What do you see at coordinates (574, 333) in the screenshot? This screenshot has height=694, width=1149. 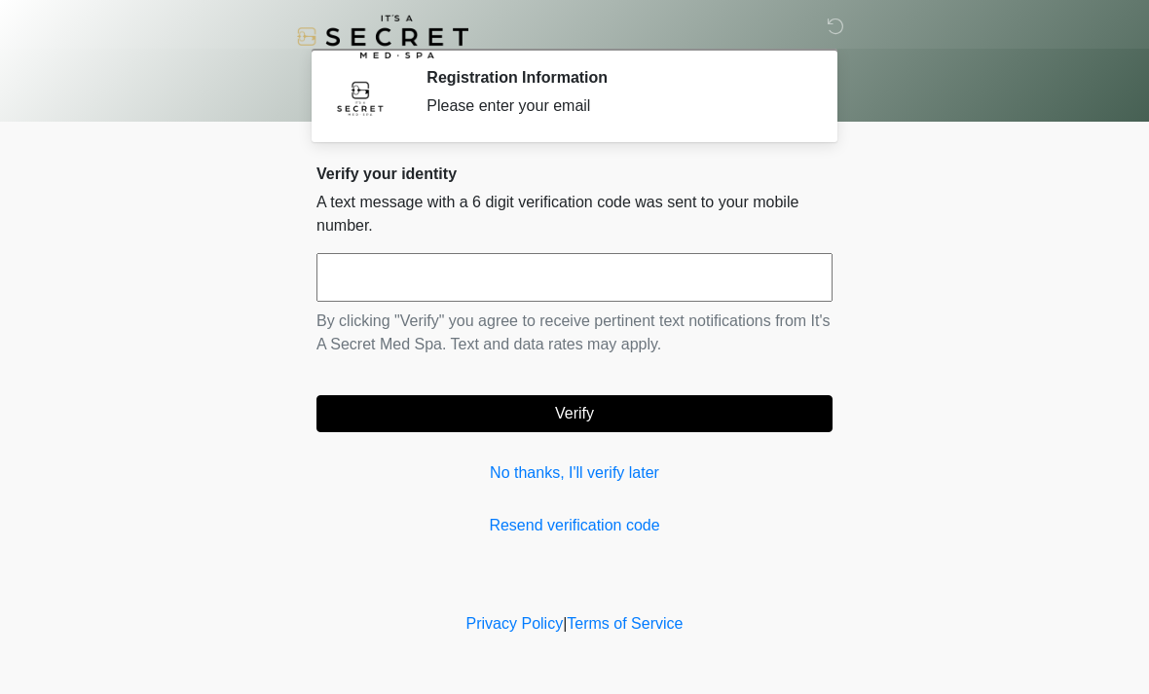 I see `p: By clicking "Verify" you agree to receive pertinent text notifications from It's A Secret Med Spa...` at bounding box center [574, 333].